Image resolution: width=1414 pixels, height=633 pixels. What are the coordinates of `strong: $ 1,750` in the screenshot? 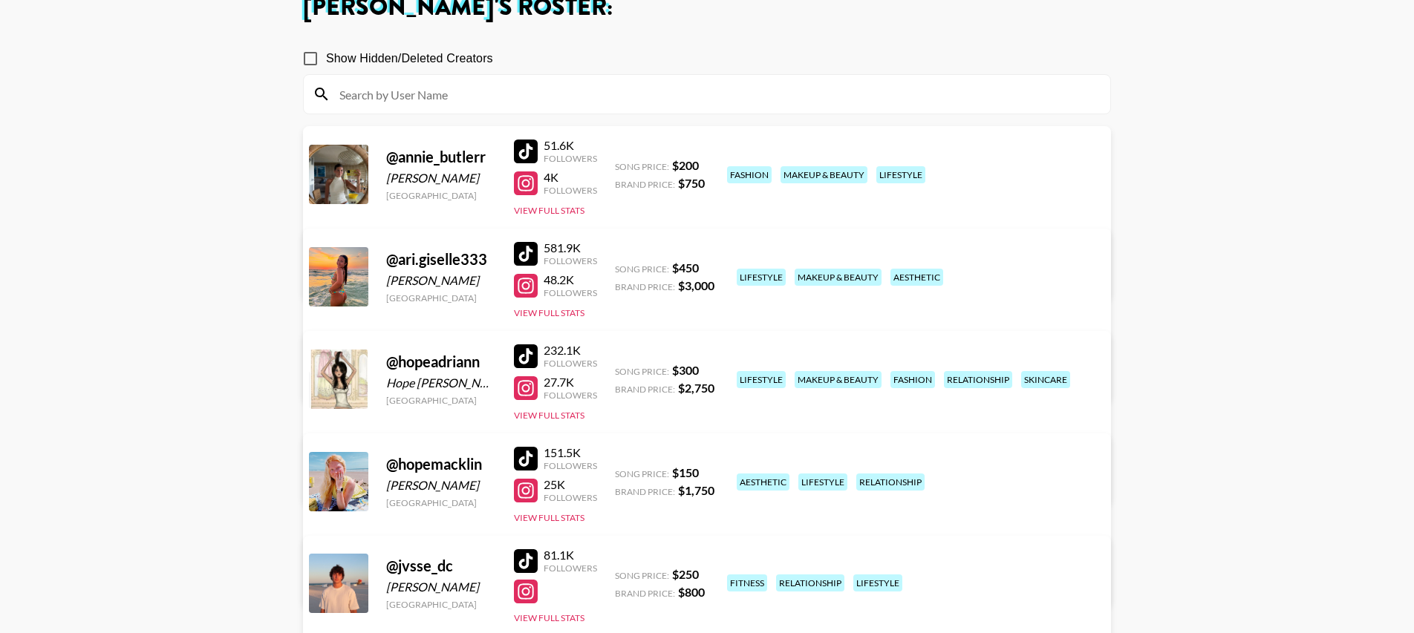 It's located at (696, 490).